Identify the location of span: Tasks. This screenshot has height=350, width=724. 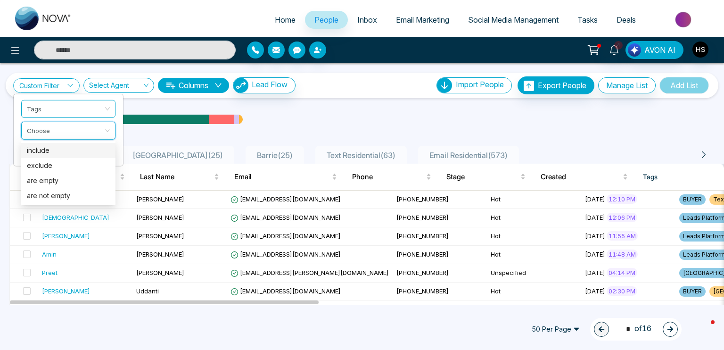
(587, 20).